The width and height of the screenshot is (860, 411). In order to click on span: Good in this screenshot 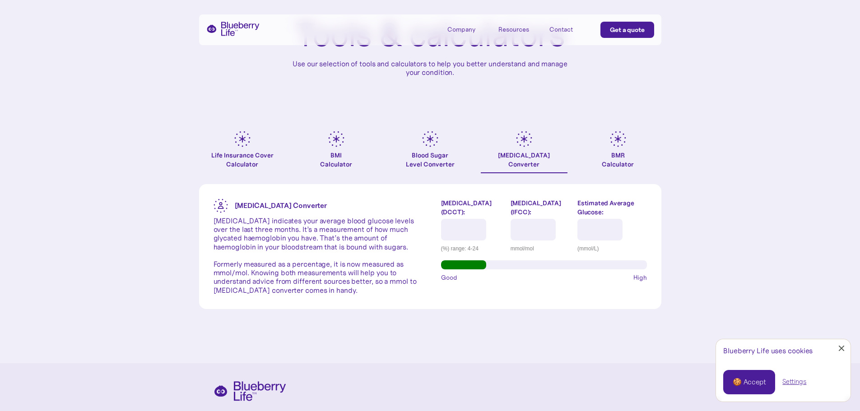, I will do `click(449, 278)`.